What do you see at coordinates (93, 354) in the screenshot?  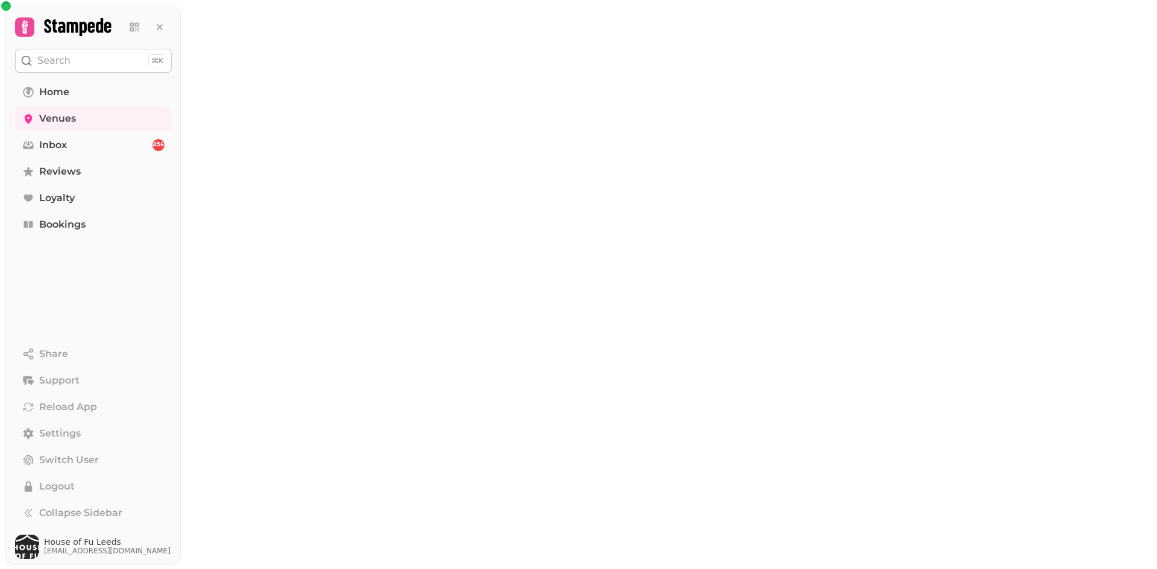 I see `button: Share` at bounding box center [93, 354].